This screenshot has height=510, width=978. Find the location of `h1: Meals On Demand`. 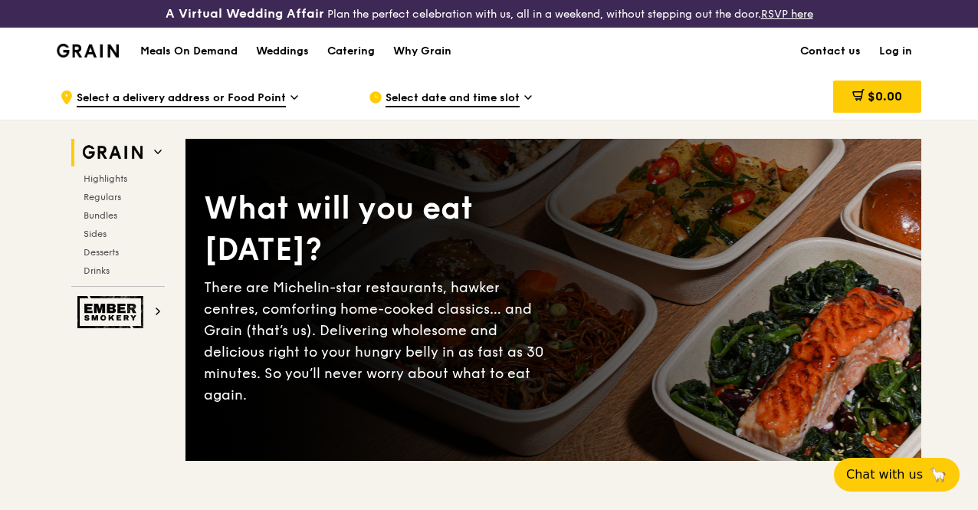

h1: Meals On Demand is located at coordinates (189, 51).